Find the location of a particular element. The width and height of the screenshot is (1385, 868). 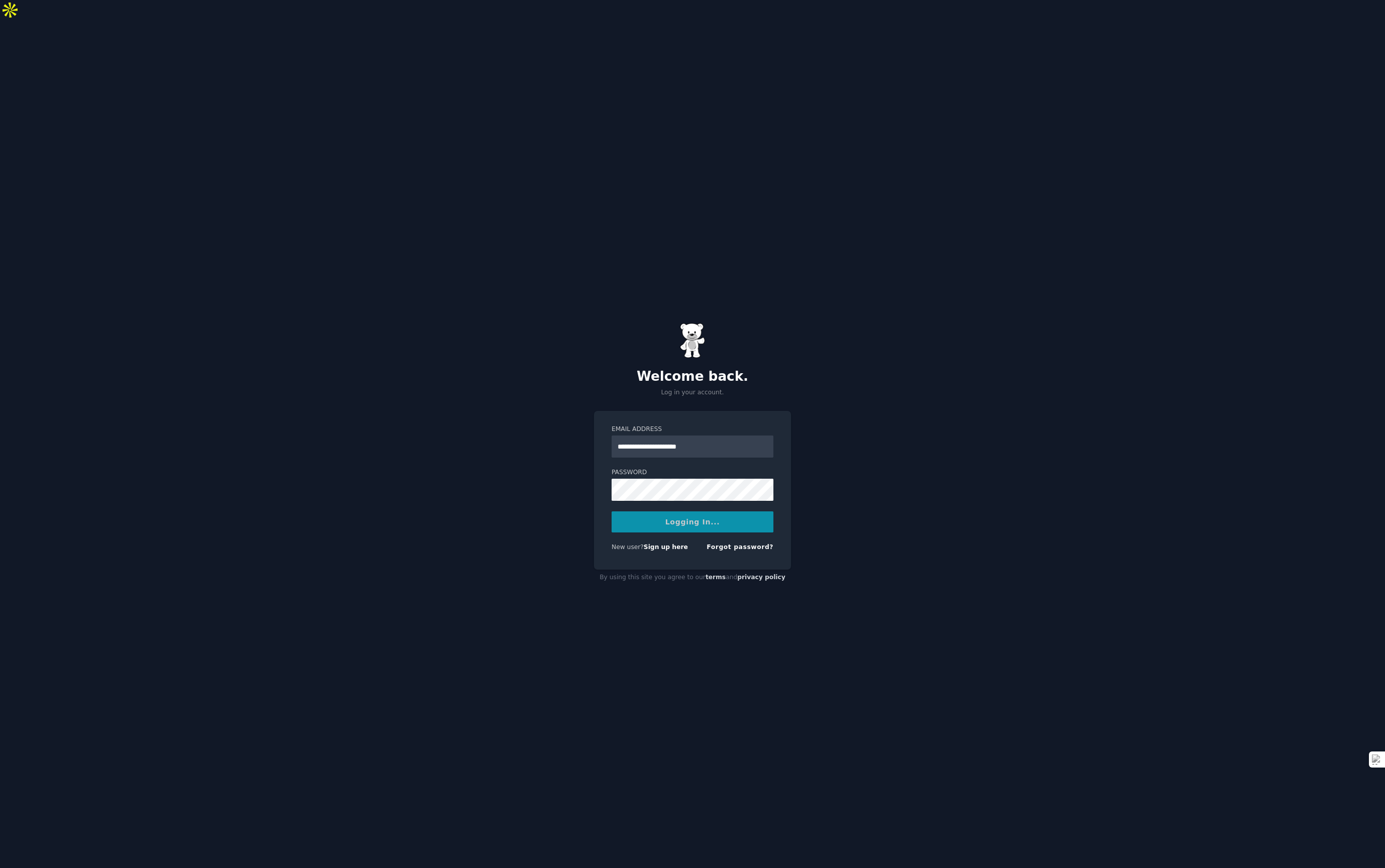

a: privacy policy is located at coordinates (761, 577).